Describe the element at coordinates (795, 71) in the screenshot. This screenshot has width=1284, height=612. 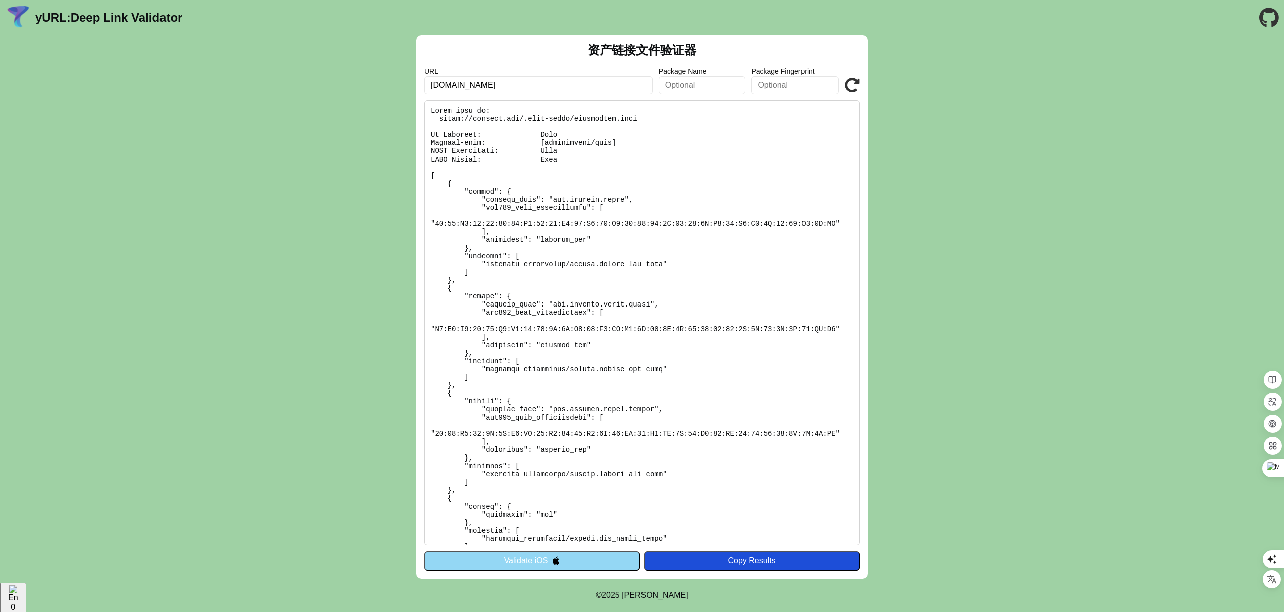
I see `label: Package Fingerprint` at that location.